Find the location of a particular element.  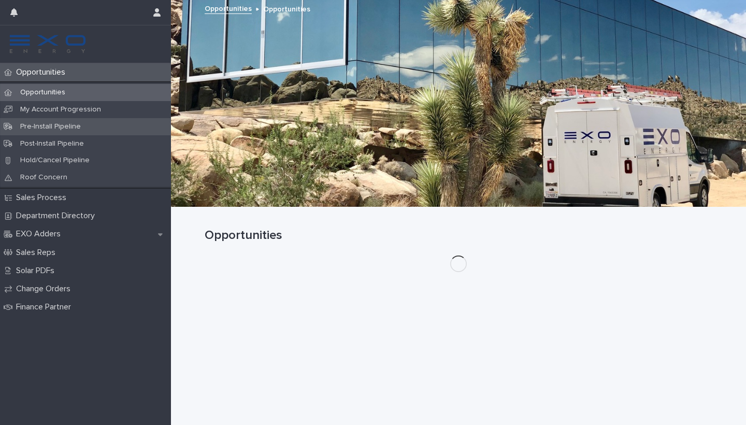

p: Hold/Cancel Pipeline is located at coordinates (55, 160).